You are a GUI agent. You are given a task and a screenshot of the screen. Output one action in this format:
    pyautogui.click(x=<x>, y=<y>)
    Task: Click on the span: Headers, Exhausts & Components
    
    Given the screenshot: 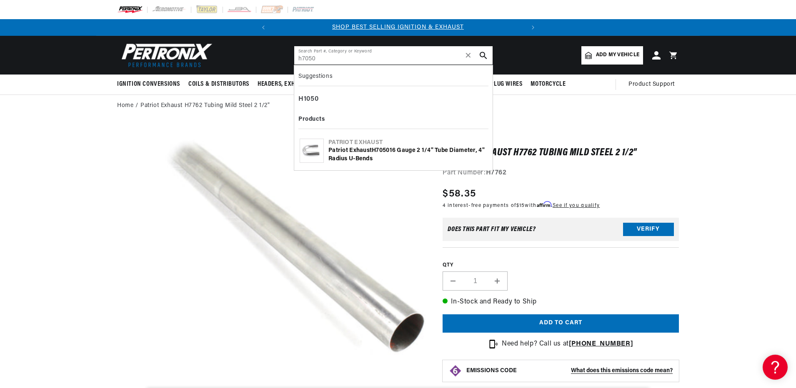 What is the action you would take?
    pyautogui.click(x=306, y=84)
    